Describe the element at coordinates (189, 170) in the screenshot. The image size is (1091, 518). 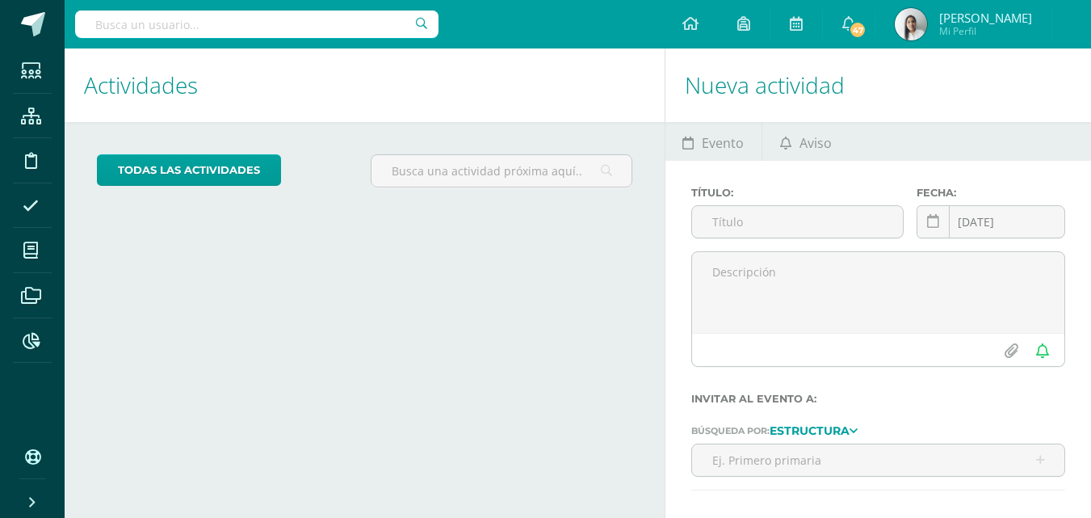
I see `a: todas las Actividades` at that location.